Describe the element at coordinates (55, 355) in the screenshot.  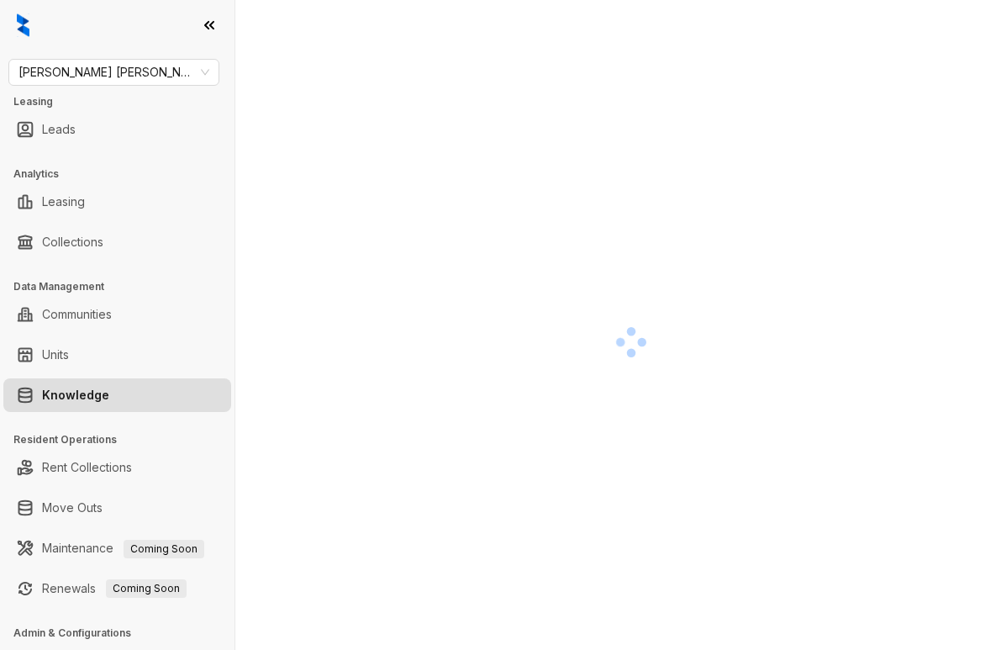
I see `a: Units` at that location.